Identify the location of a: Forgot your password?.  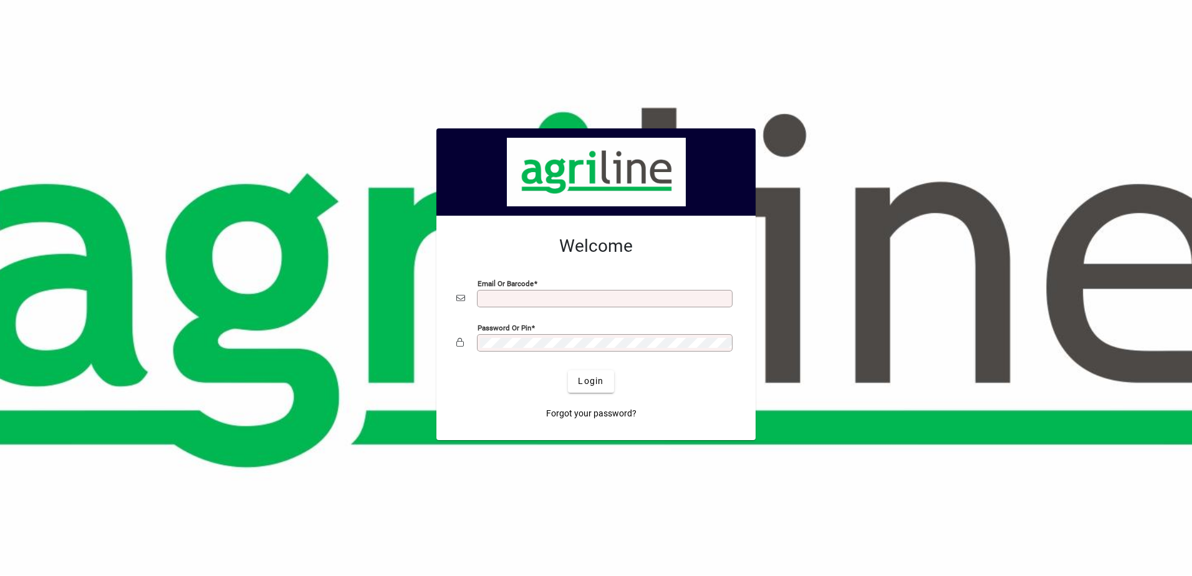
(591, 414).